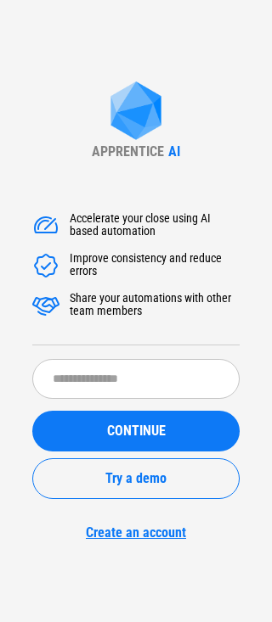 This screenshot has height=622, width=272. What do you see at coordinates (136, 431) in the screenshot?
I see `span: CONTINUE` at bounding box center [136, 431].